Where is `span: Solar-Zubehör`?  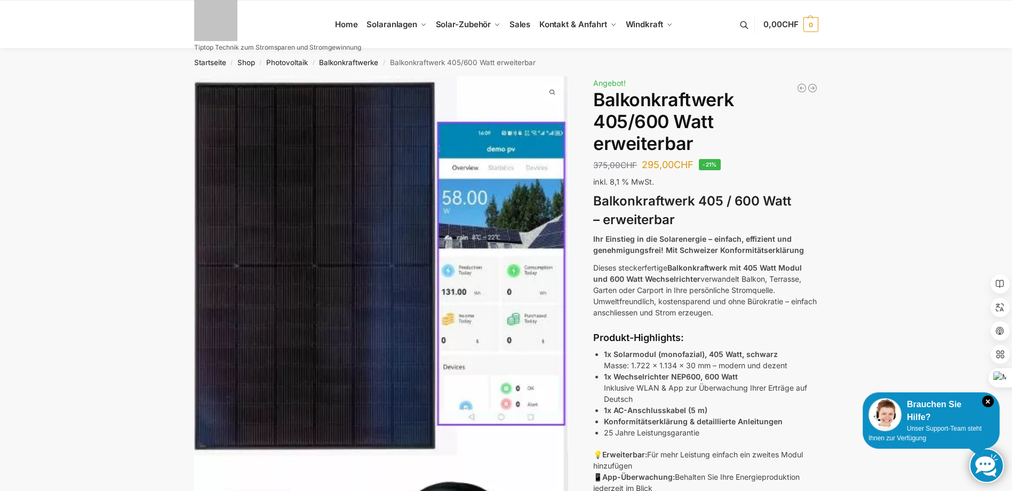
span: Solar-Zubehör is located at coordinates (464, 24).